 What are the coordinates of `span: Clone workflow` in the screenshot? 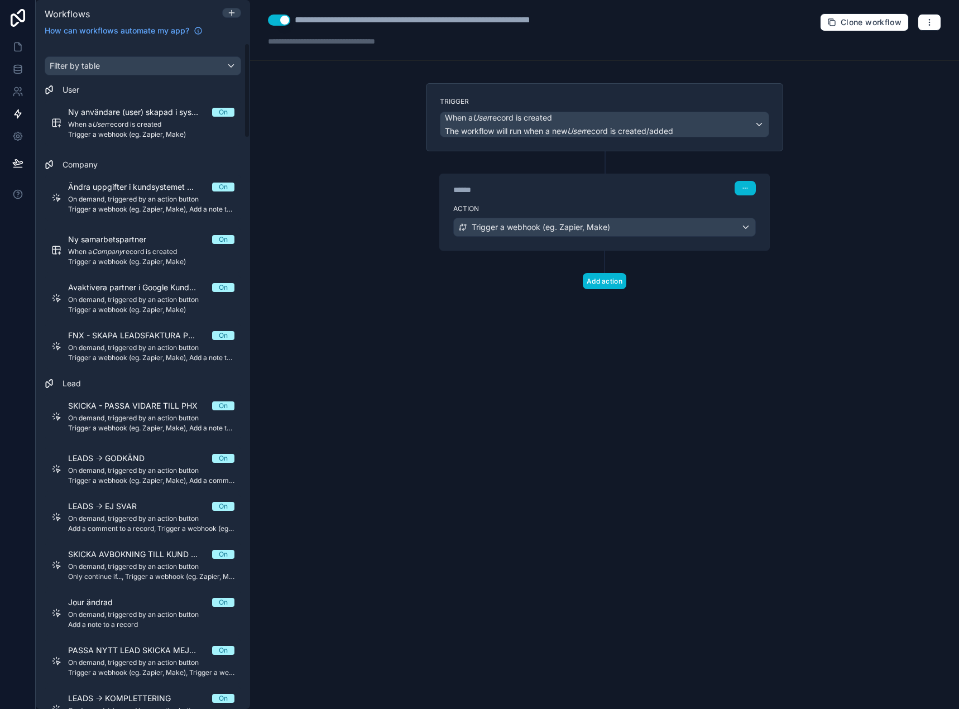 It's located at (871, 22).